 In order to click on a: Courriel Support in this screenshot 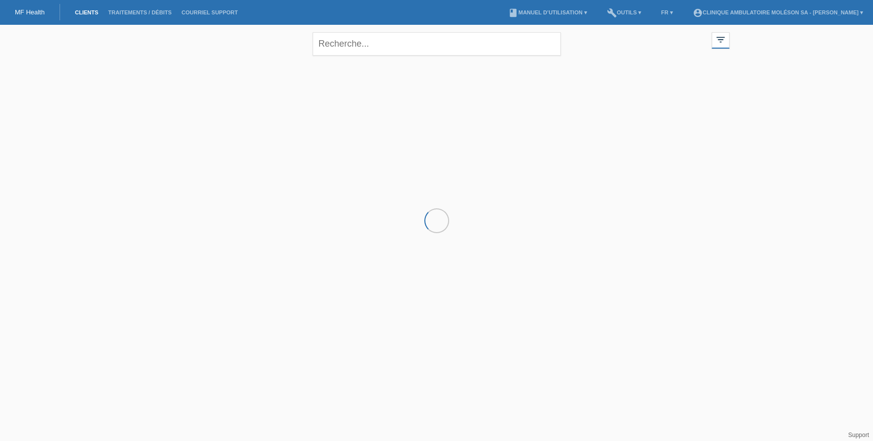, I will do `click(209, 12)`.